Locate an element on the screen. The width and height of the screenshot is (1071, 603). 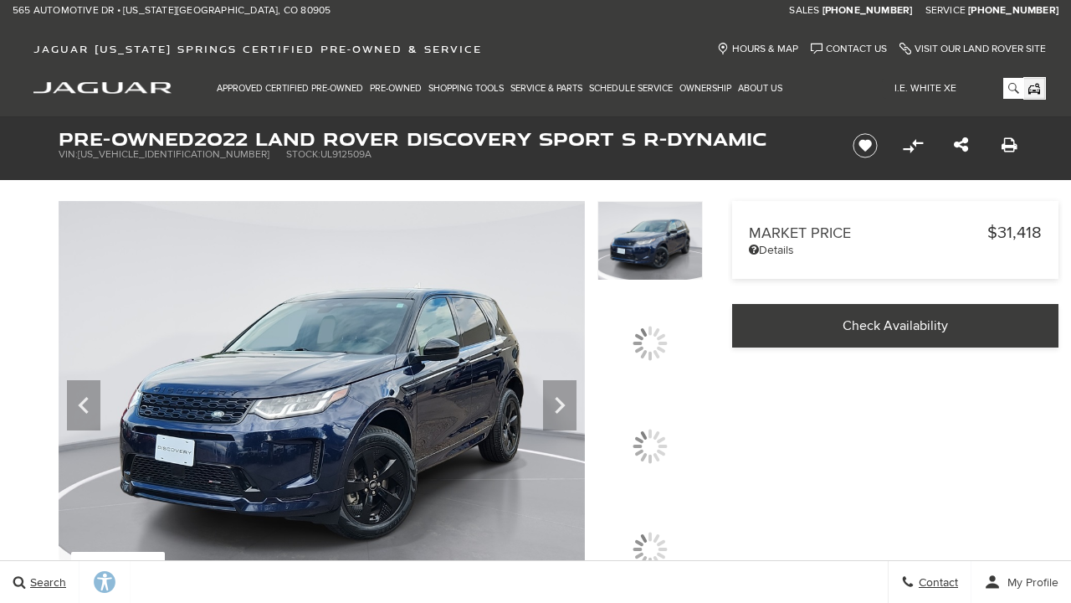
span: Market Price is located at coordinates (868, 233).